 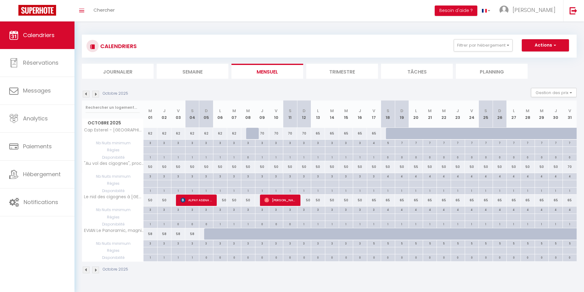 What do you see at coordinates (151, 114) in the screenshot?
I see `th: 01` at bounding box center [151, 114].